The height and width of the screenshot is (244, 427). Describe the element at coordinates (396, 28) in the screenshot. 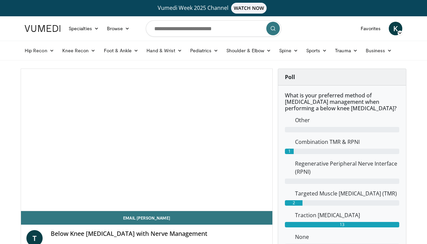

I see `span: K` at that location.